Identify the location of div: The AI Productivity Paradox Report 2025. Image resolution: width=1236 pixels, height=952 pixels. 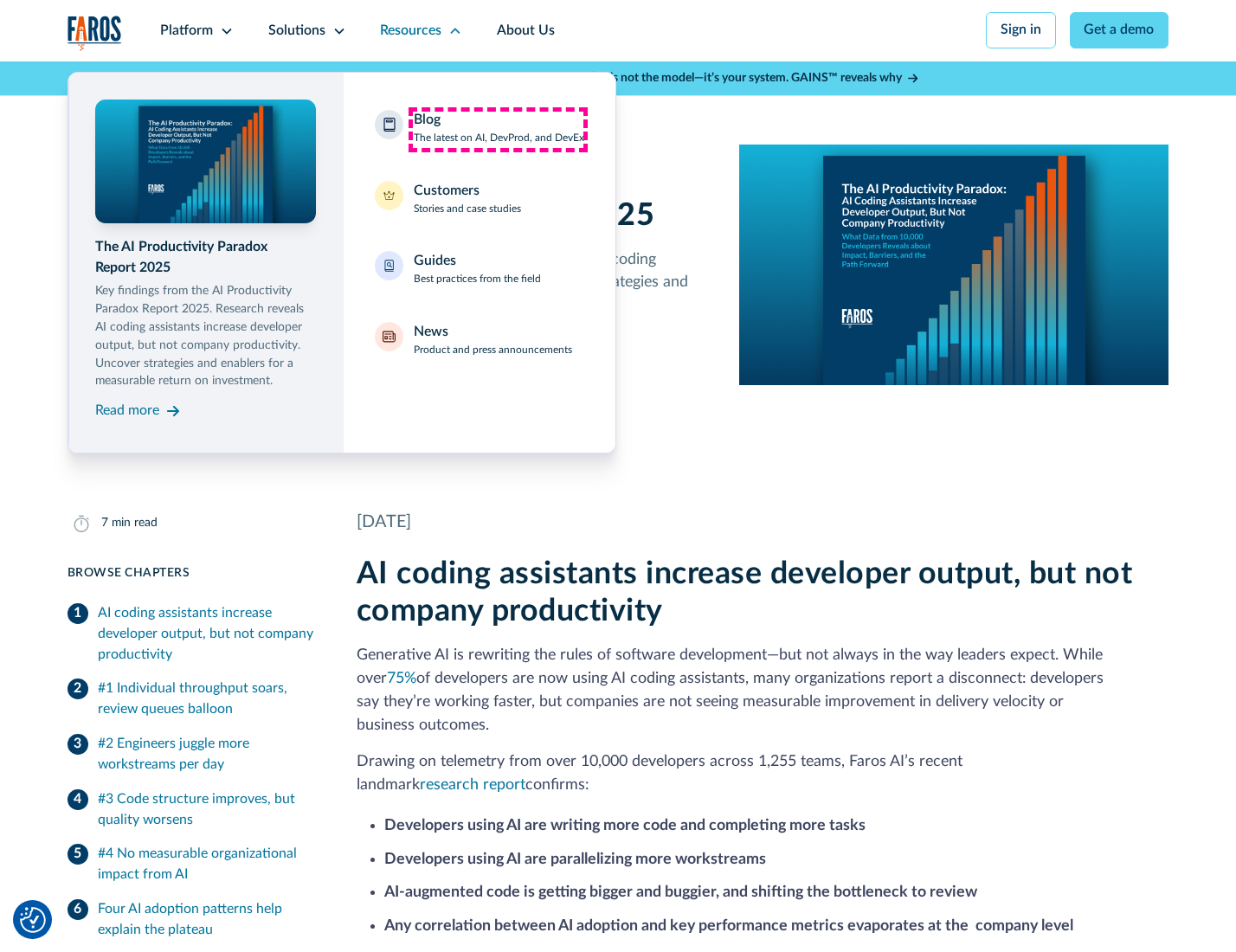
(205, 258).